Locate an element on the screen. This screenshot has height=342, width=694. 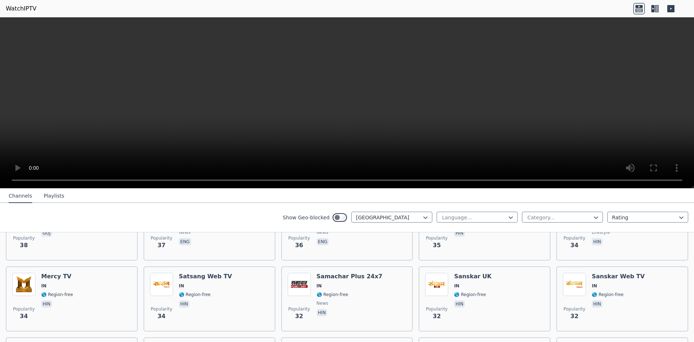
h6: Satsang Web TV is located at coordinates (205, 276).